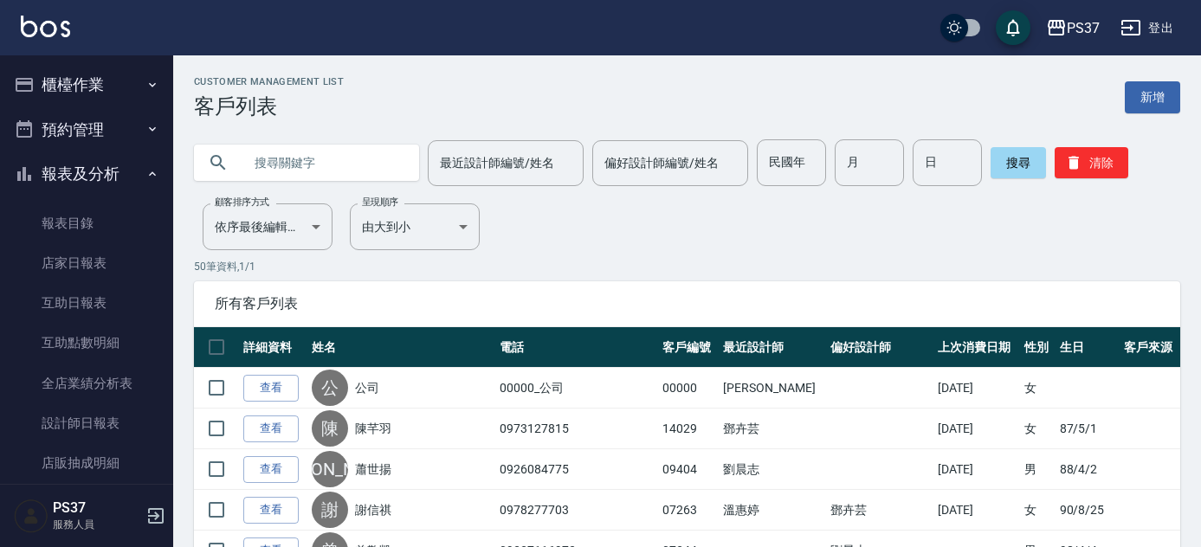 Image resolution: width=1201 pixels, height=547 pixels. I want to click on p: 服務人員, so click(97, 525).